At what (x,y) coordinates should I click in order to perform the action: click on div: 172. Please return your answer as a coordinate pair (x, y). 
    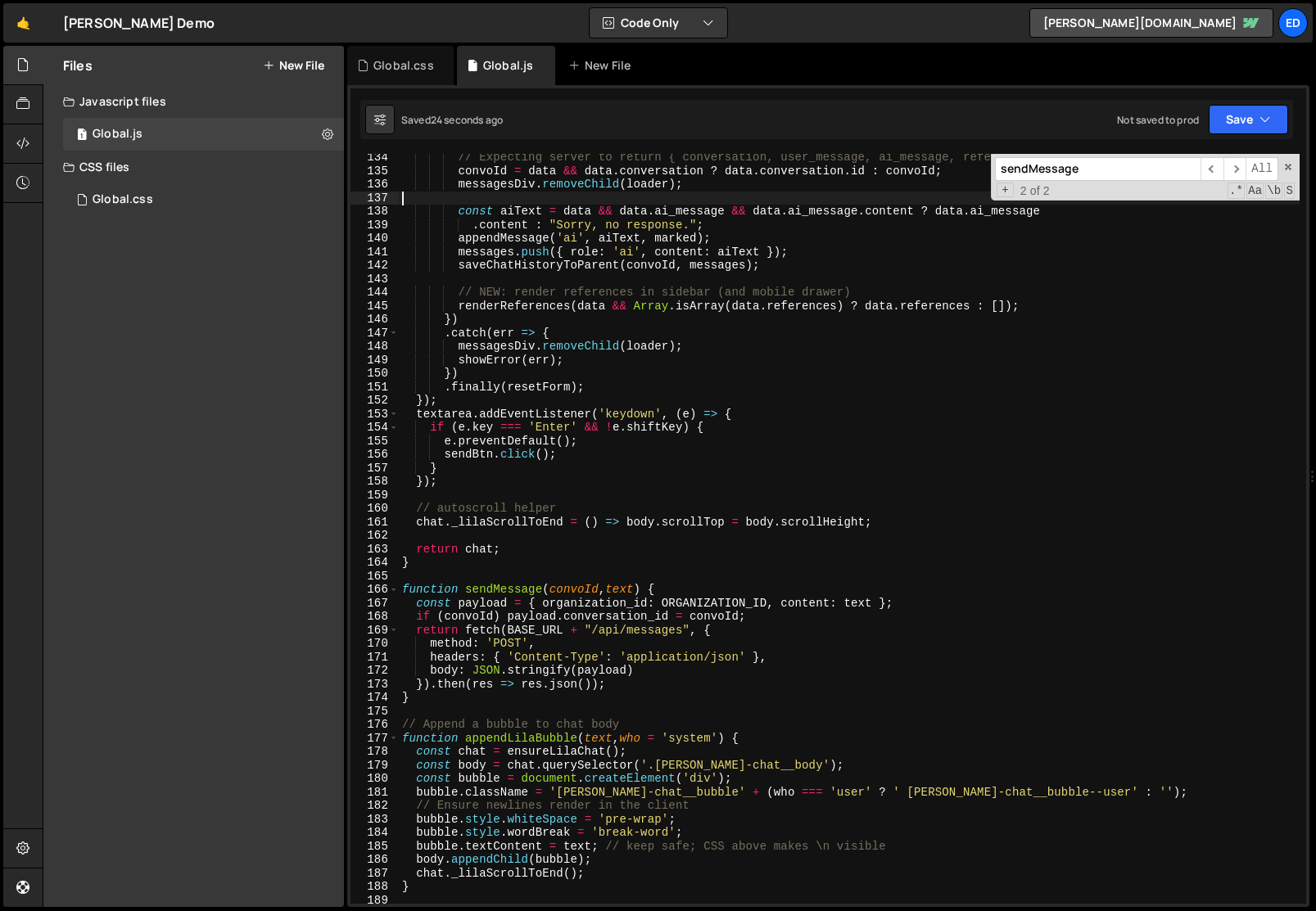
    Looking at the image, I should click on (374, 670).